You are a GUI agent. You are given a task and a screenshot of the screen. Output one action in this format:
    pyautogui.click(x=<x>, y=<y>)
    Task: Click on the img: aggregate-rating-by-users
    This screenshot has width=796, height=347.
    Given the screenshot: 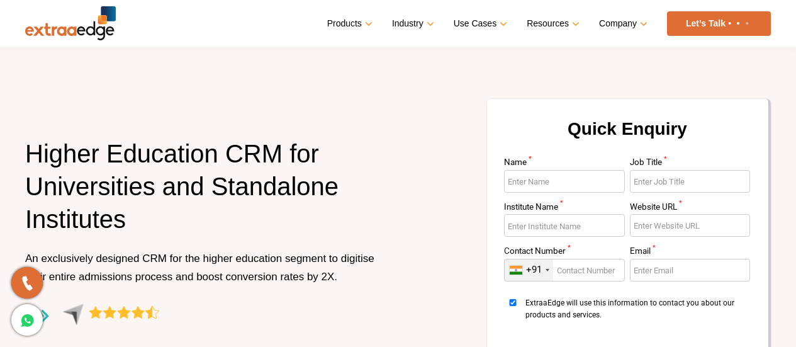 What is the action you would take?
    pyautogui.click(x=92, y=316)
    